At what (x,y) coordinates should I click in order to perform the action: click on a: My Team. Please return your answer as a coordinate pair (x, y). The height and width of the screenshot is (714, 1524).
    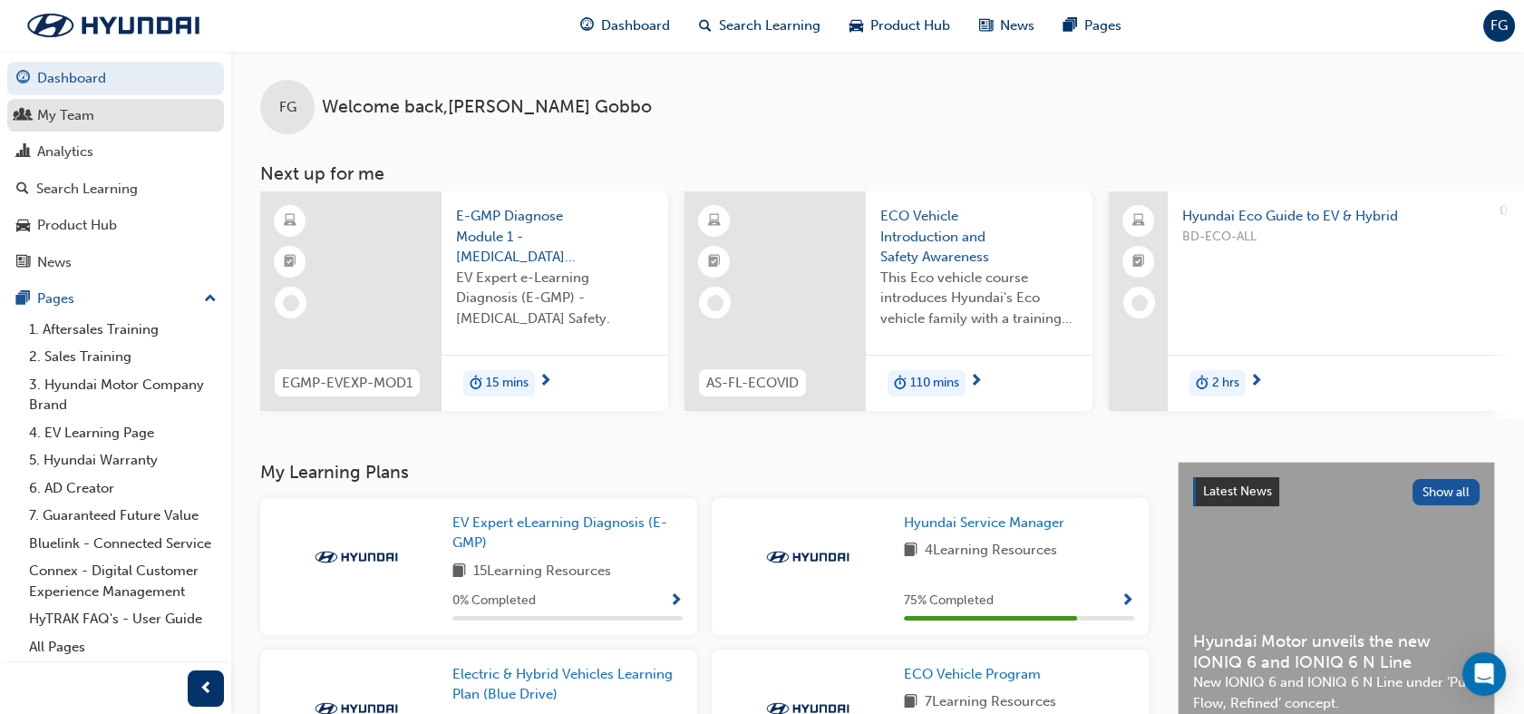
    Looking at the image, I should click on (115, 115).